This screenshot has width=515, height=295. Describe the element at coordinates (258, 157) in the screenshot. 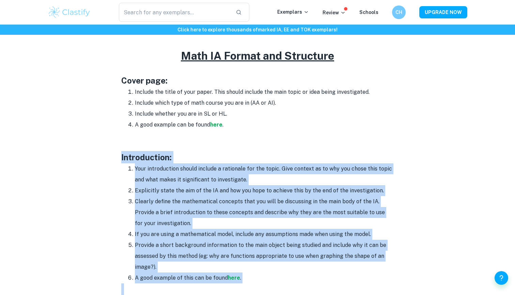

I see `h3: Introduction:` at that location.